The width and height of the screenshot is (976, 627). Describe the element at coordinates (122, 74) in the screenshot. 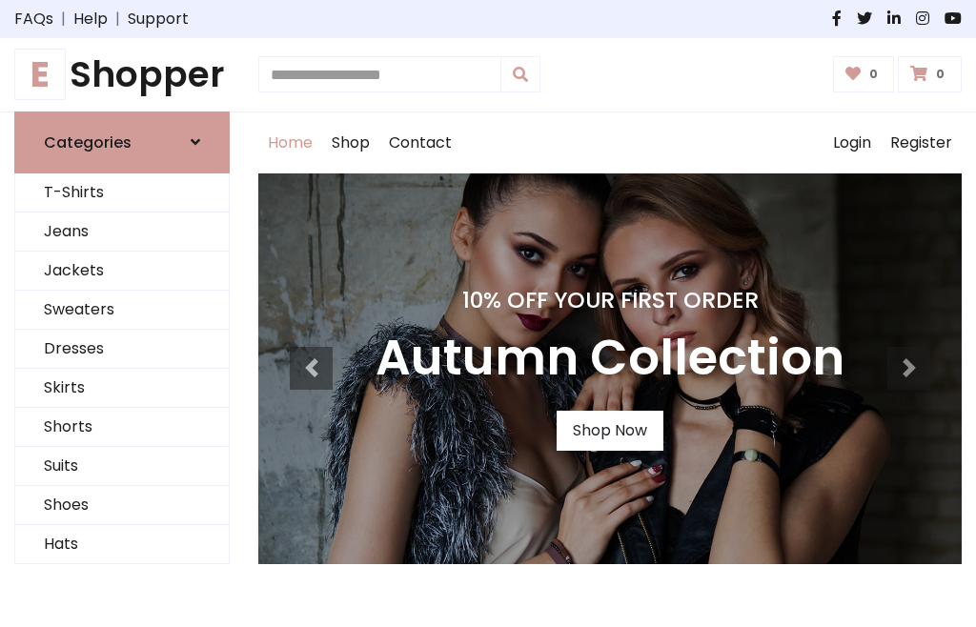

I see `a: EShopper` at that location.